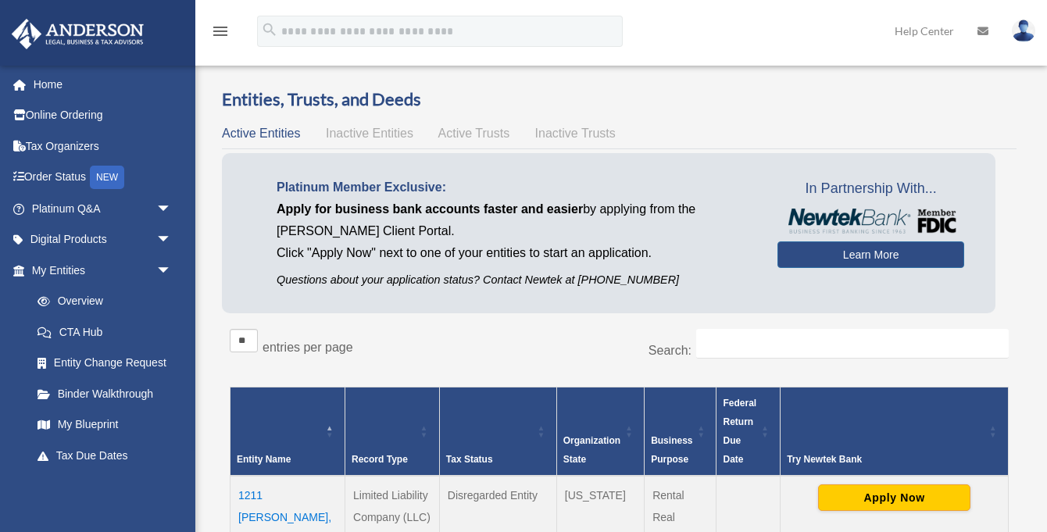  I want to click on a: Overview, so click(101, 302).